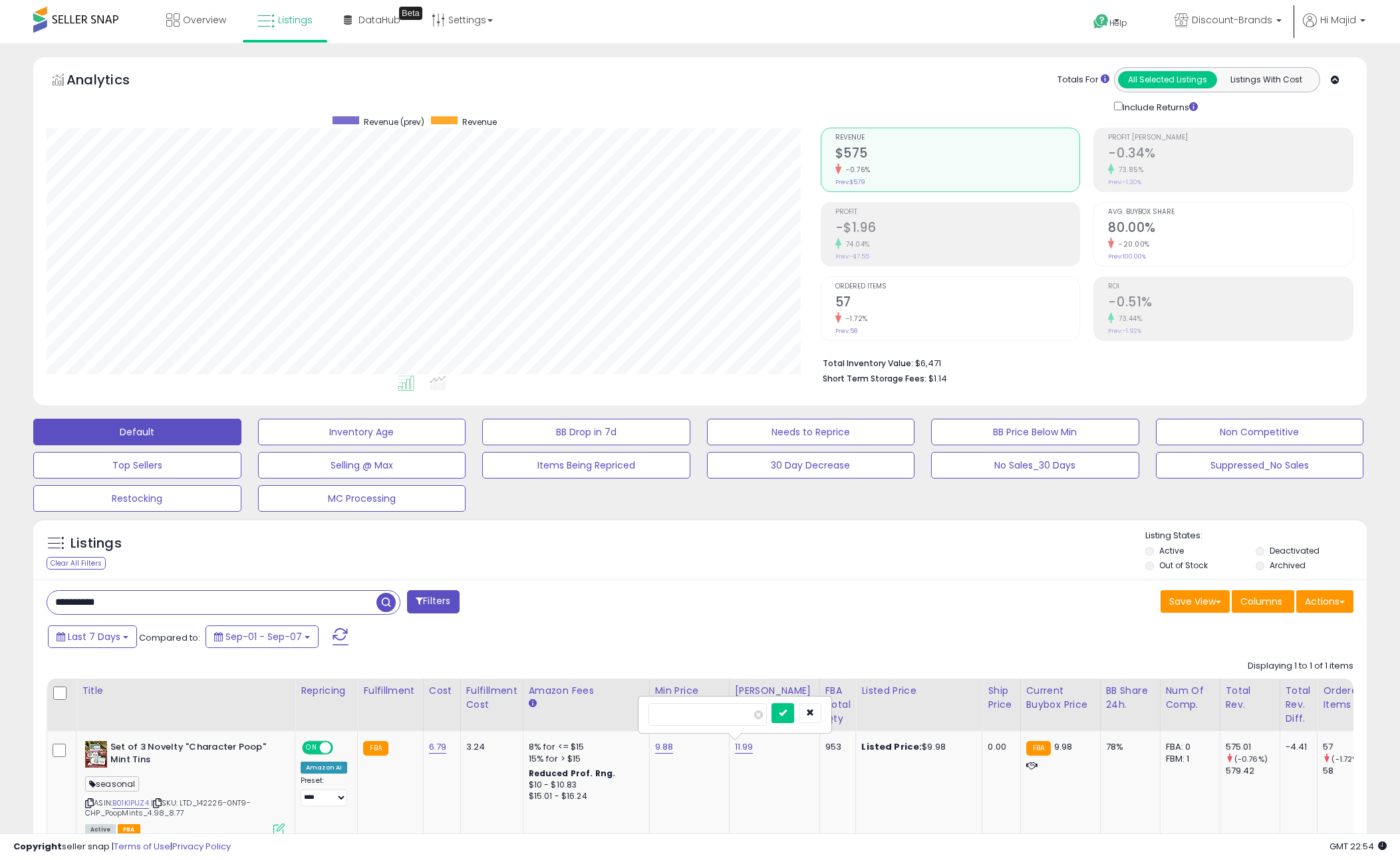 This screenshot has width=1400, height=860. I want to click on div: Listed Price, so click(918, 691).